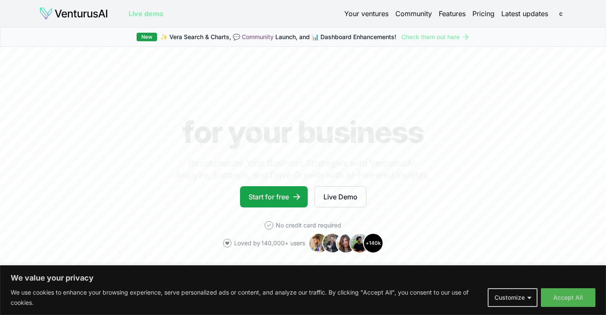 The image size is (606, 315). What do you see at coordinates (561, 14) in the screenshot?
I see `span: c` at bounding box center [561, 14].